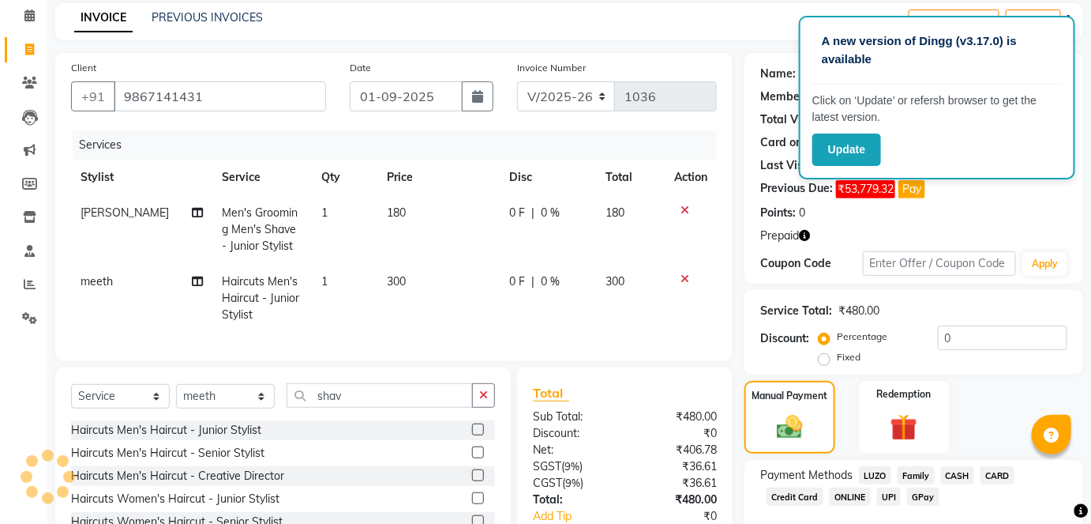  Describe the element at coordinates (904, 427) in the screenshot. I see `img: _gift.svg` at that location.